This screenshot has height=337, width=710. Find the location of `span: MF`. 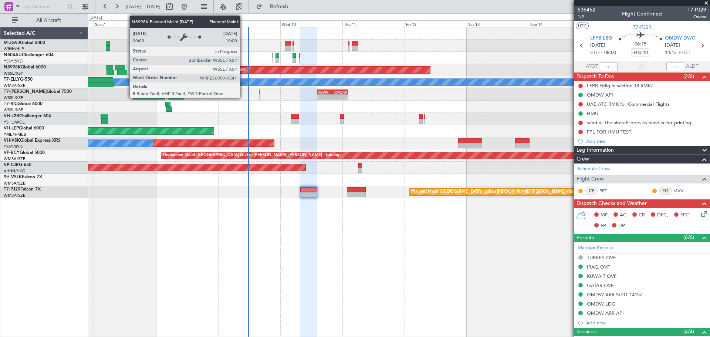

span: MF is located at coordinates (603, 215).